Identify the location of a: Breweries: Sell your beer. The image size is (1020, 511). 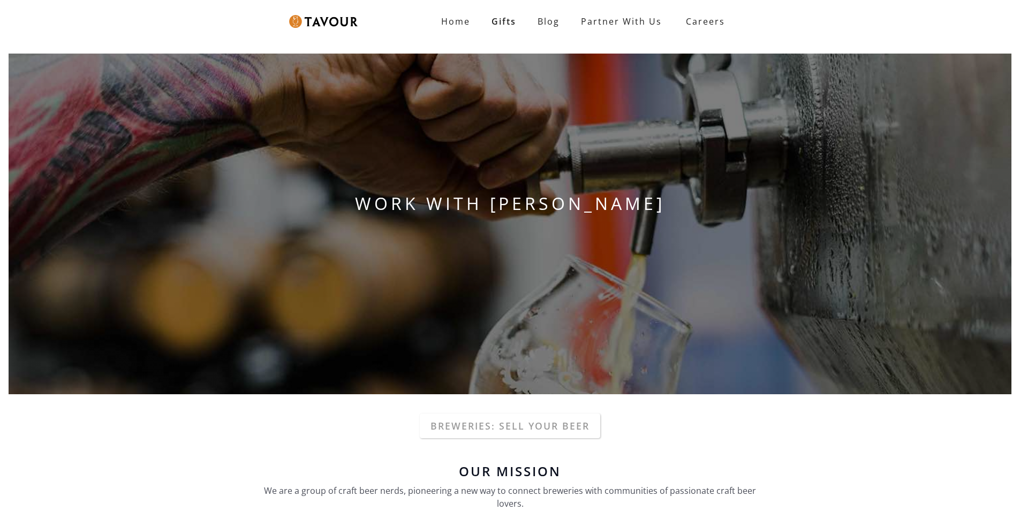
(510, 426).